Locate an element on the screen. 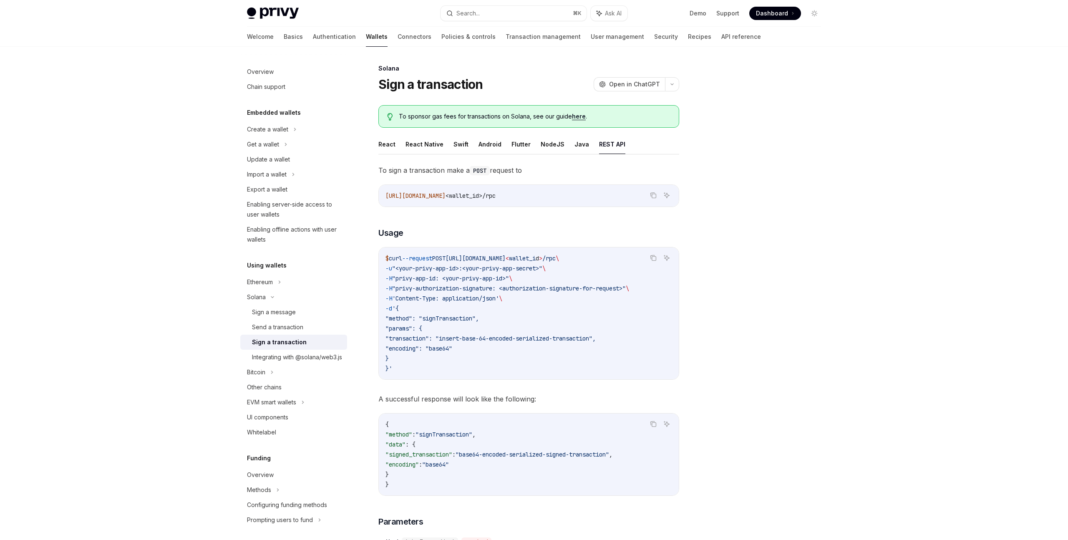  a: Recipes is located at coordinates (699, 37).